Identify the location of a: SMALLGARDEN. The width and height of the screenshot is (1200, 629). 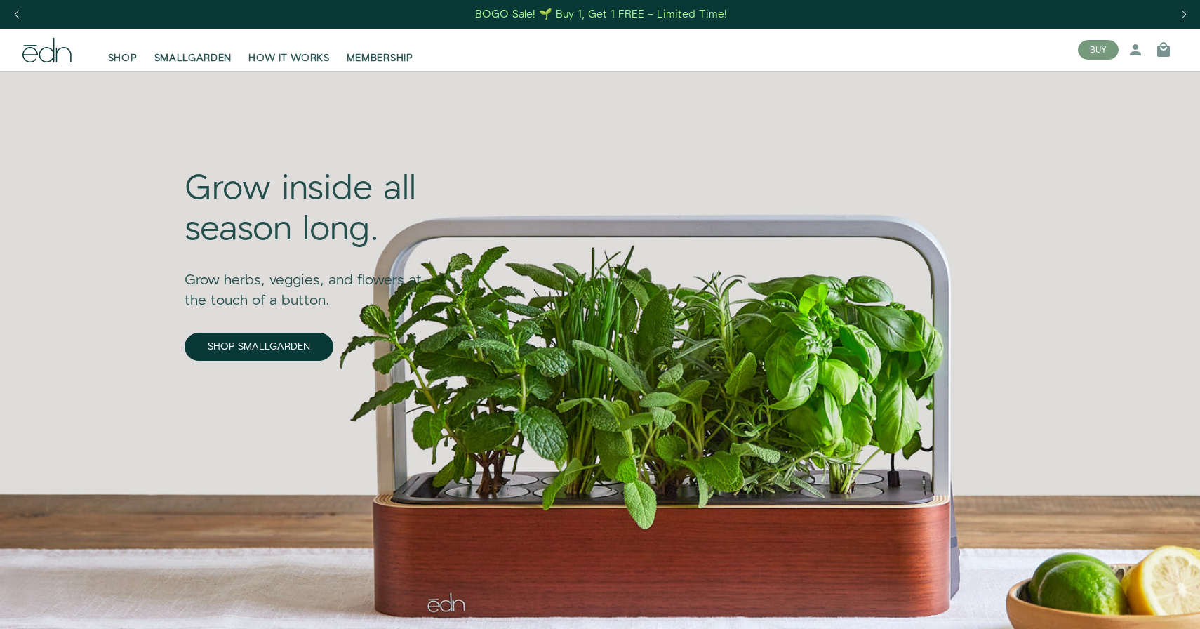
(193, 50).